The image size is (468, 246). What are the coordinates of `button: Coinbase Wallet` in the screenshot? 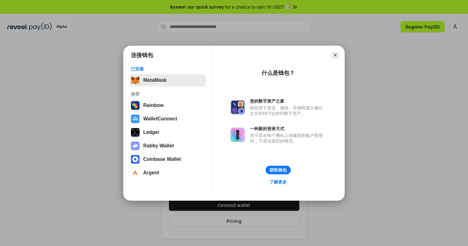 It's located at (167, 159).